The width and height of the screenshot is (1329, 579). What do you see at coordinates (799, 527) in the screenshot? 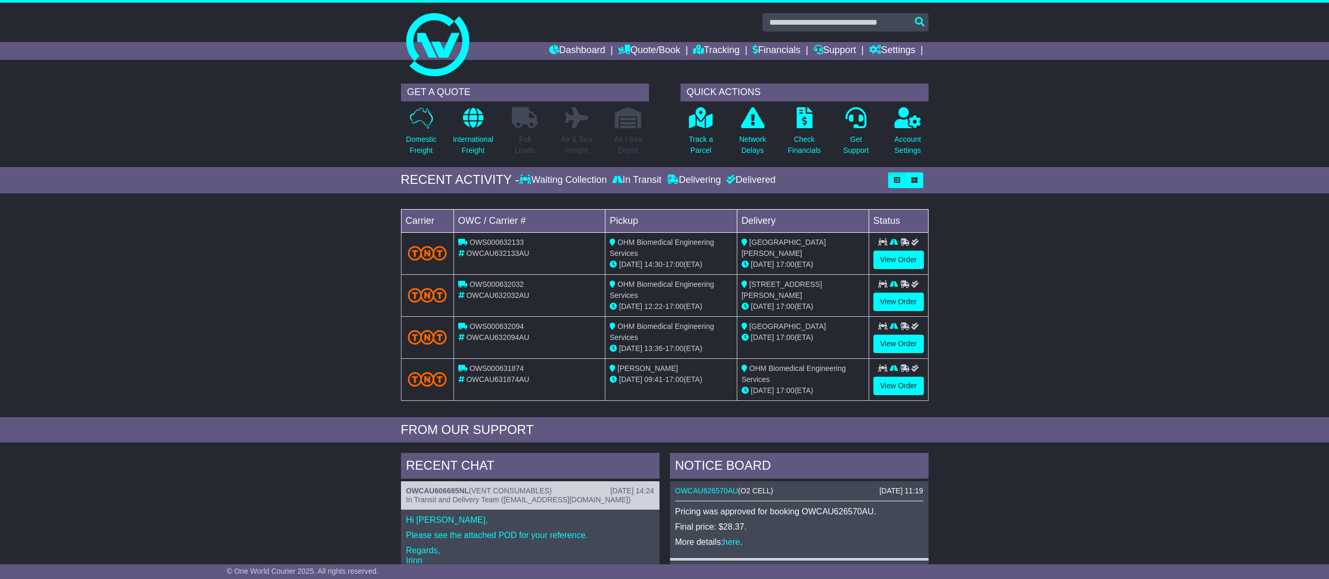
I see `p: Final price: $28.37.` at bounding box center [799, 527].